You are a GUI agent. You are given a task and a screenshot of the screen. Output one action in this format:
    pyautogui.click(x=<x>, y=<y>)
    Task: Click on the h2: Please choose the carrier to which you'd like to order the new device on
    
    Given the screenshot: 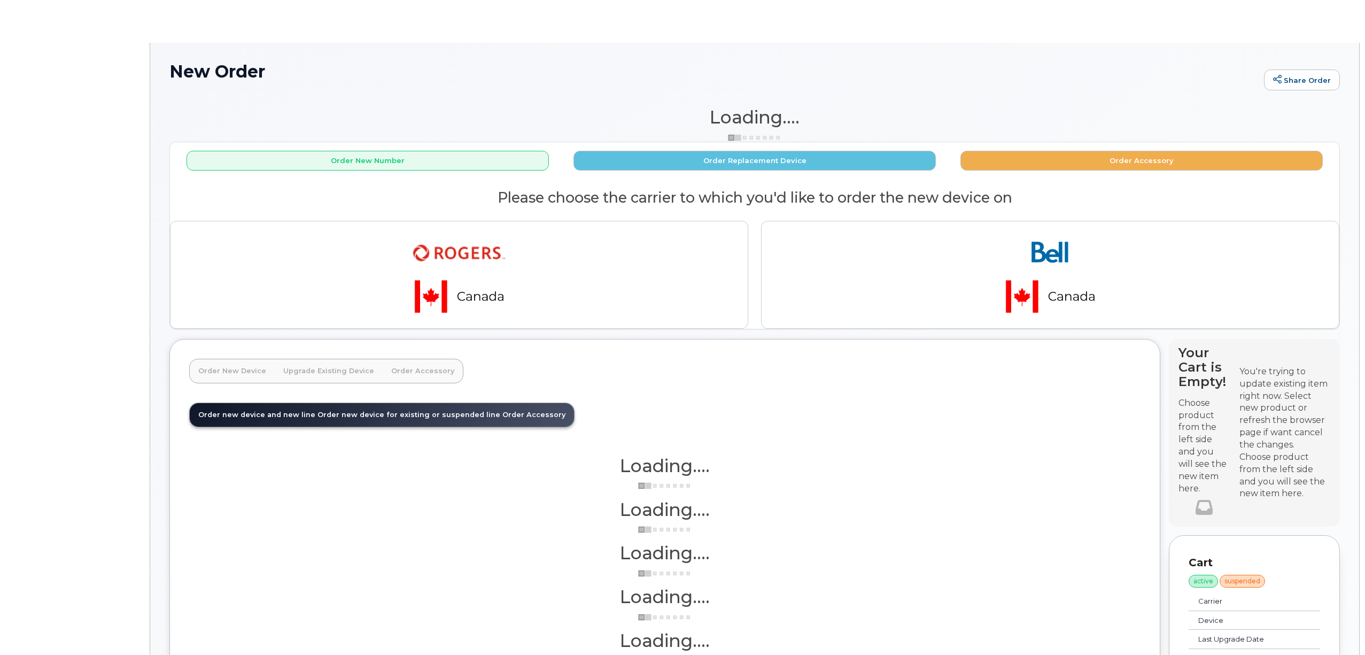 What is the action you would take?
    pyautogui.click(x=755, y=198)
    